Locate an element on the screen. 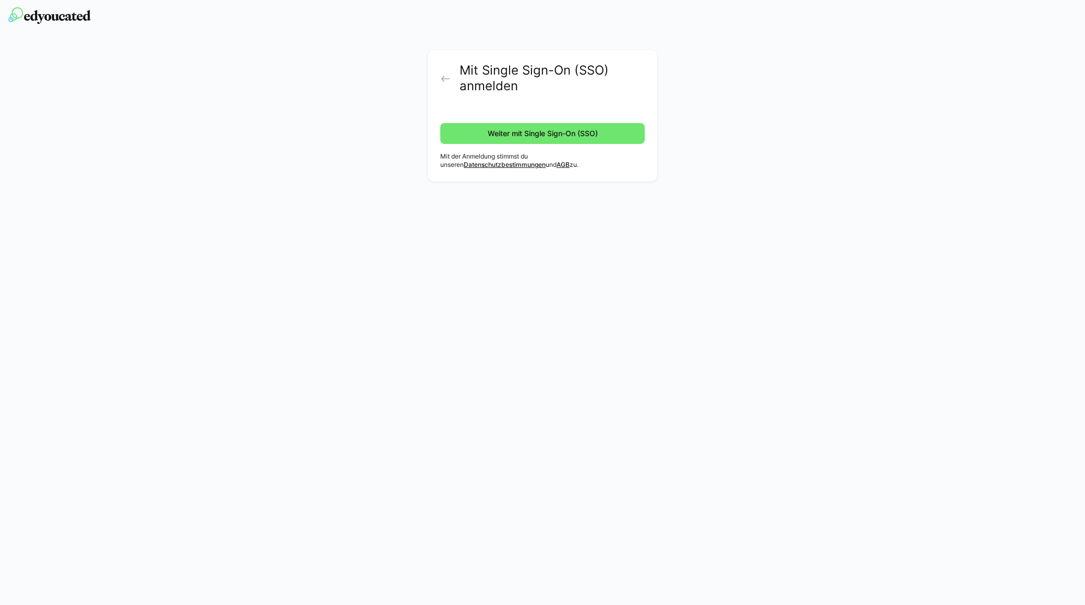  p: Mit der Anmeldung stimmst du unseren und zu. is located at coordinates (542, 161).